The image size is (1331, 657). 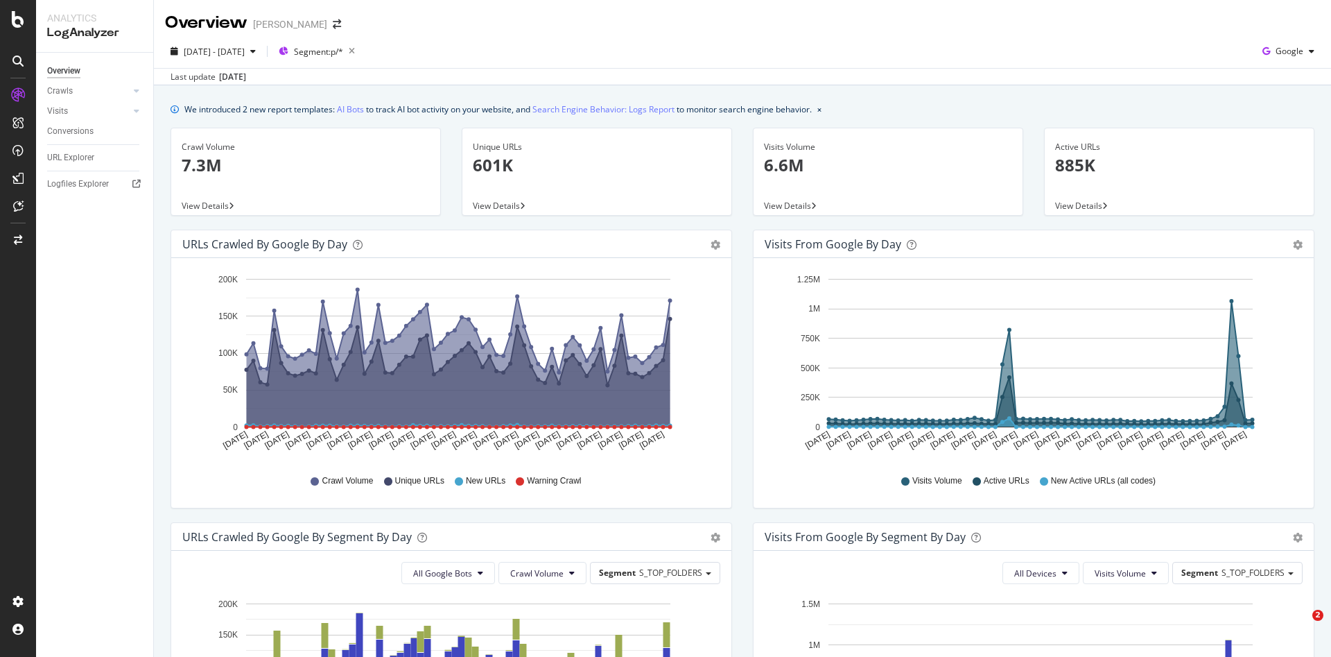 I want to click on text: 750K, so click(x=811, y=338).